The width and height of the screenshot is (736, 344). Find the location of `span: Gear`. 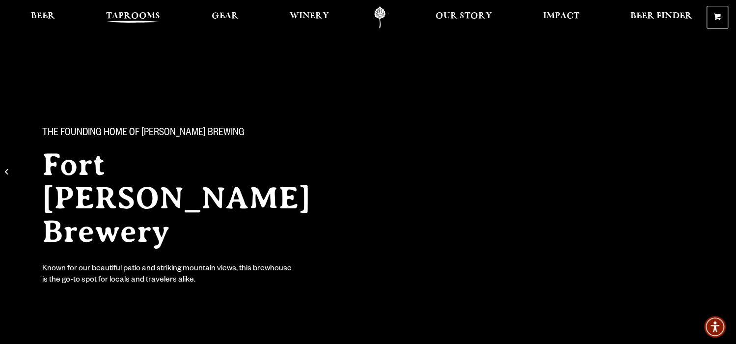

span: Gear is located at coordinates (224, 16).